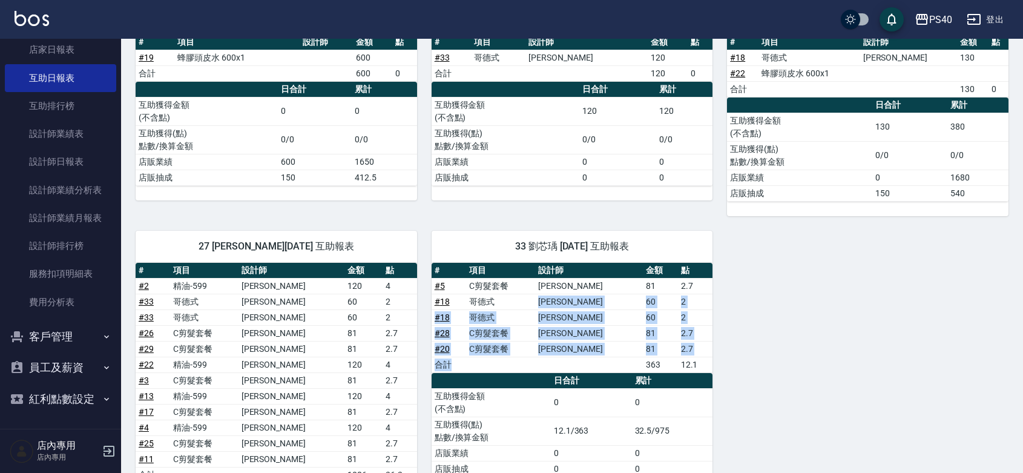 Image resolution: width=1023 pixels, height=473 pixels. I want to click on td: 1680, so click(977, 177).